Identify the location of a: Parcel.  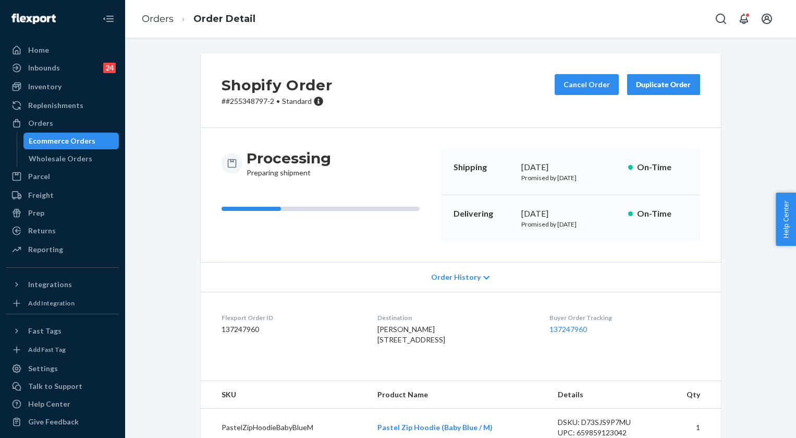
(63, 176).